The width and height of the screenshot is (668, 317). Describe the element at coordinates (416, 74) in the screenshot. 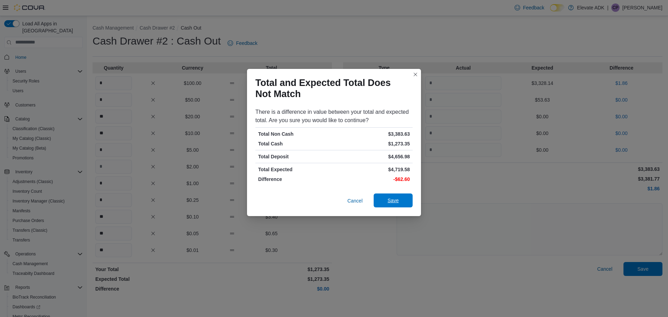

I see `button: Closes this modal window` at that location.